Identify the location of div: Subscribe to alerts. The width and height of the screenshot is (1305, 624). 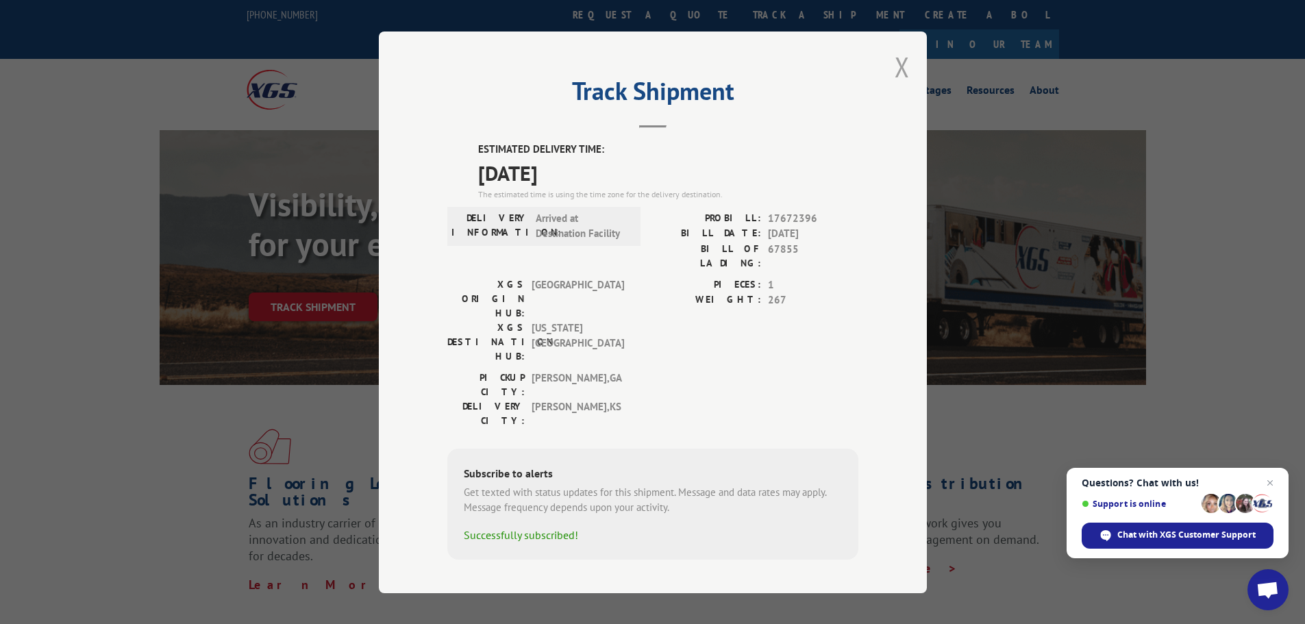
(653, 474).